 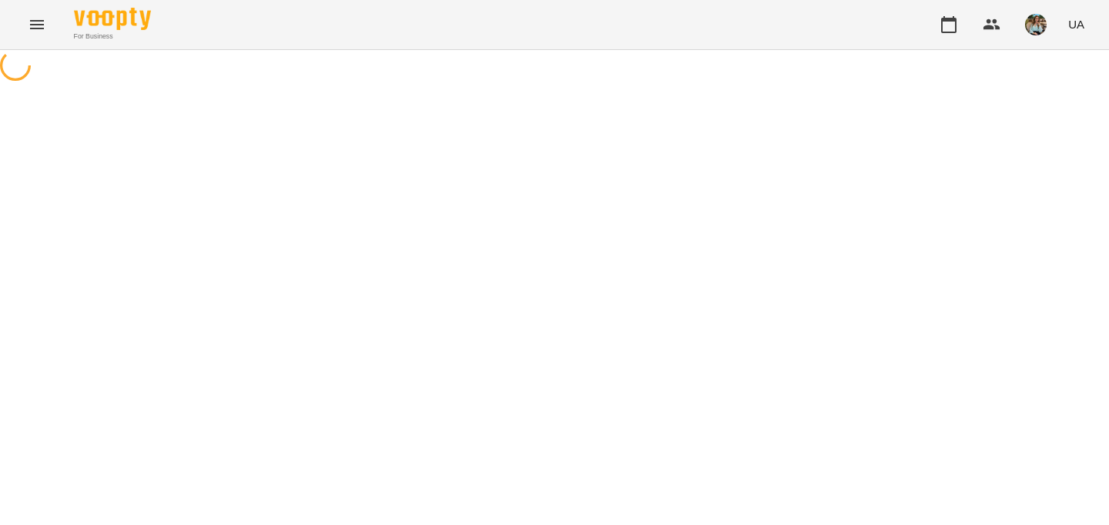 I want to click on button: Menu, so click(x=37, y=25).